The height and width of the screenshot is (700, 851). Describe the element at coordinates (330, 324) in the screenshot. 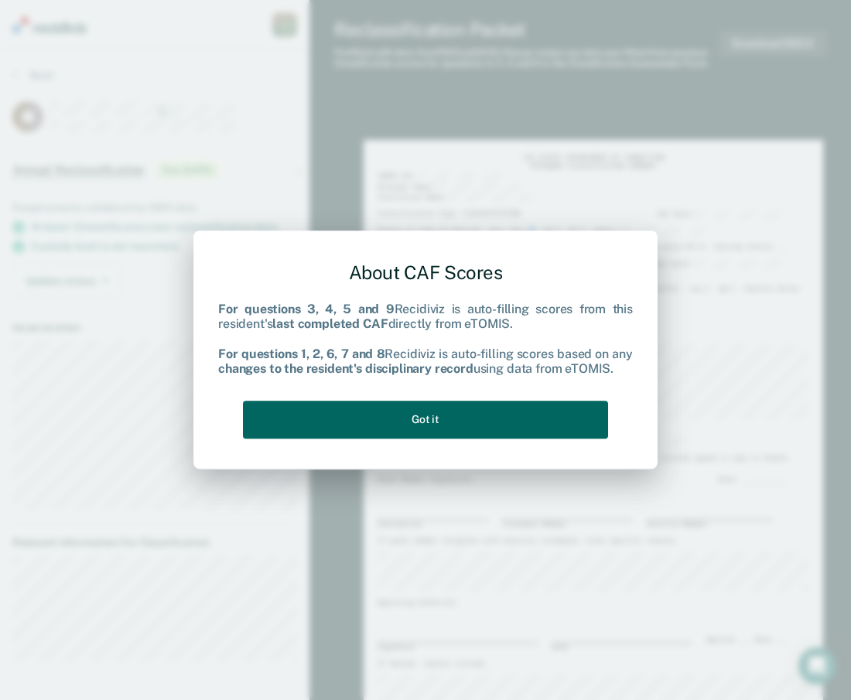

I see `b: last completed CAF` at that location.